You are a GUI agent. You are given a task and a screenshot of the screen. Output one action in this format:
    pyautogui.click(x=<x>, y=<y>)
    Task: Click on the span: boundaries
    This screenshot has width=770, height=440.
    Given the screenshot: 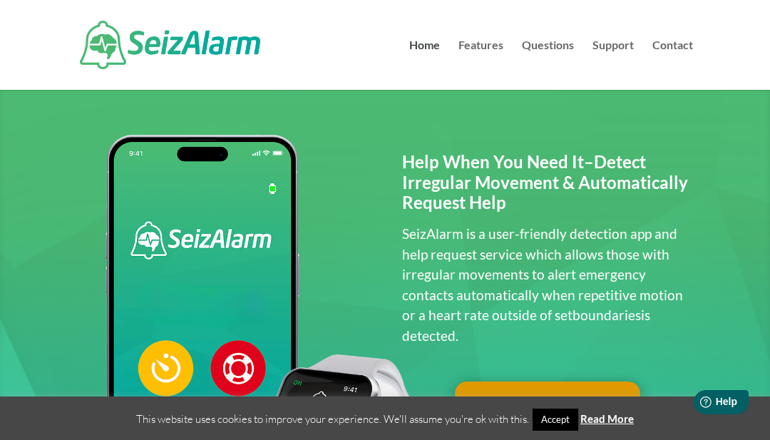 What is the action you would take?
    pyautogui.click(x=607, y=314)
    